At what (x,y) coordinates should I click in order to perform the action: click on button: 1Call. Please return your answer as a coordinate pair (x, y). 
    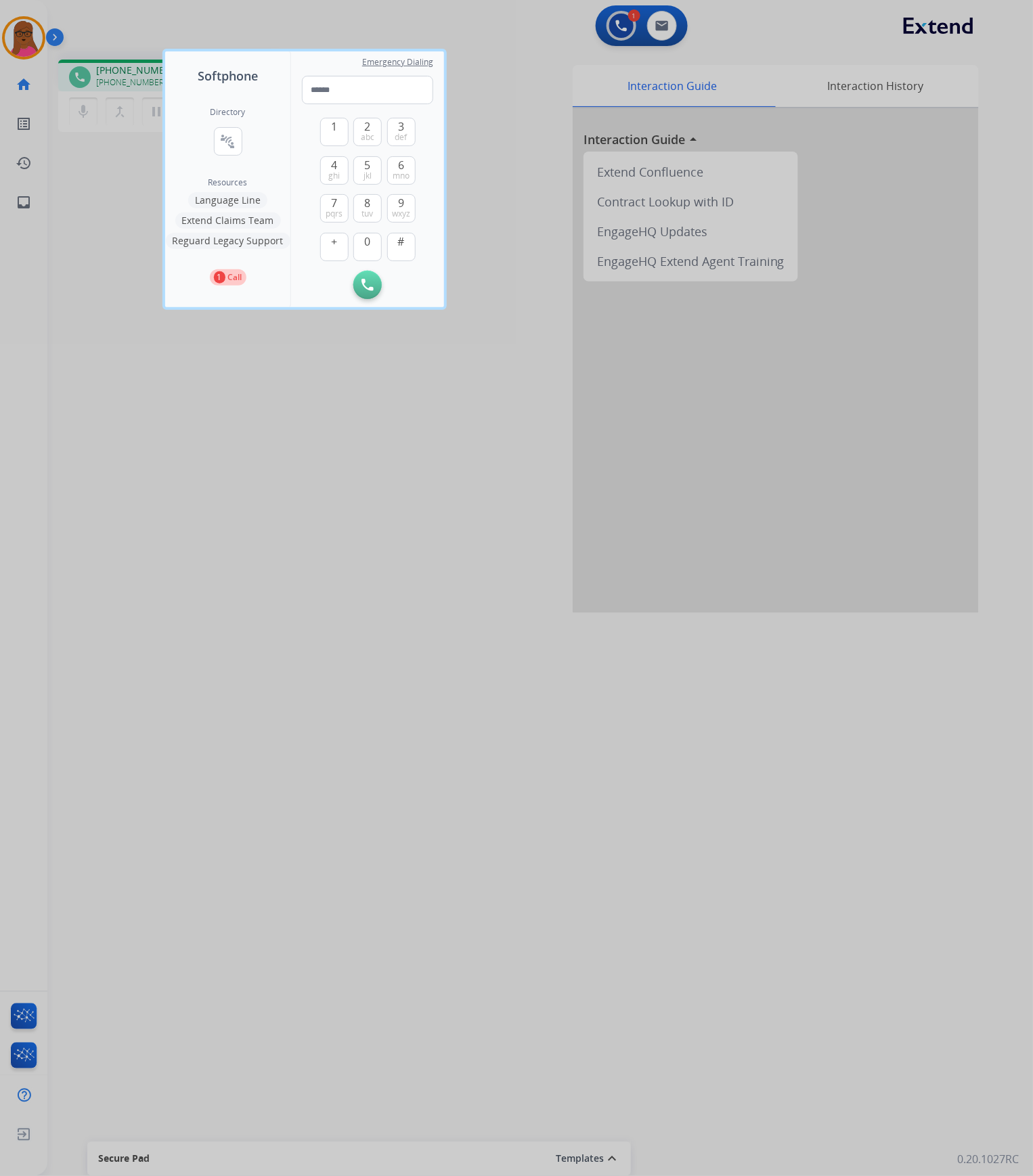
    Looking at the image, I should click on (228, 278).